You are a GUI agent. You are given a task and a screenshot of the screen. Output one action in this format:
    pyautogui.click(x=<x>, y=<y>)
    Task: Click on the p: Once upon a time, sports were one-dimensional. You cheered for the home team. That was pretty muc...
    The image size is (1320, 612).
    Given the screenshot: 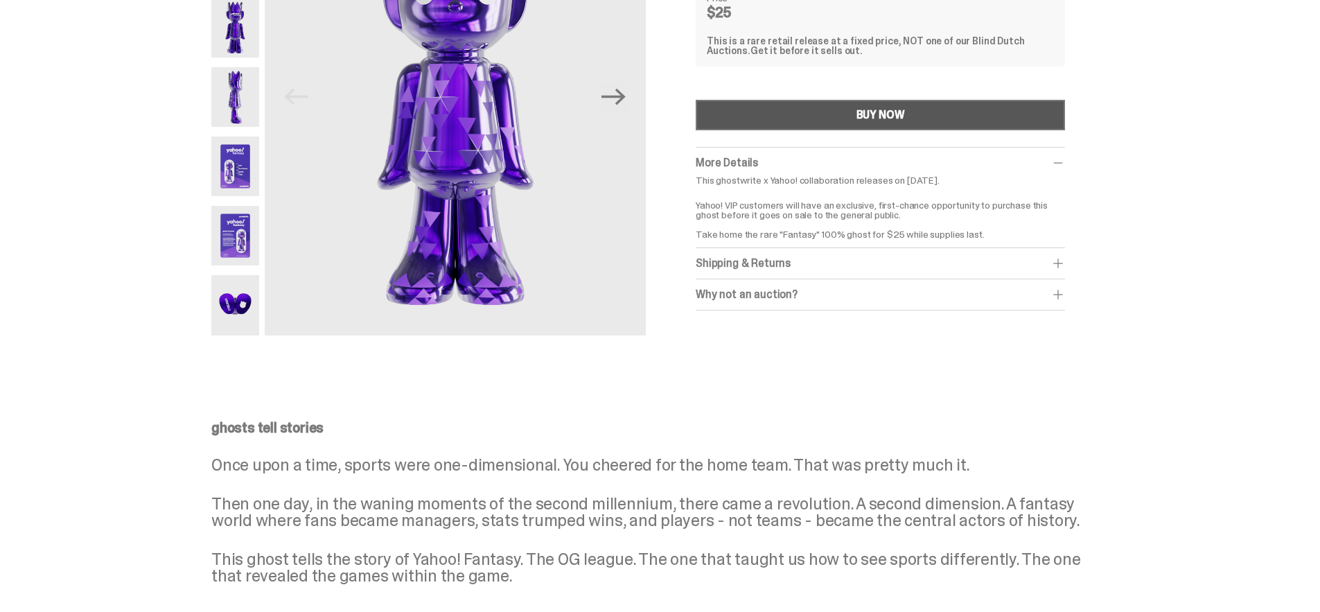 What is the action you would take?
    pyautogui.click(x=655, y=465)
    